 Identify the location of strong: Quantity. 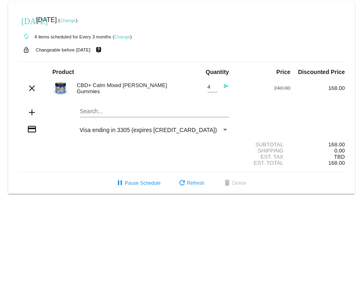
(217, 72).